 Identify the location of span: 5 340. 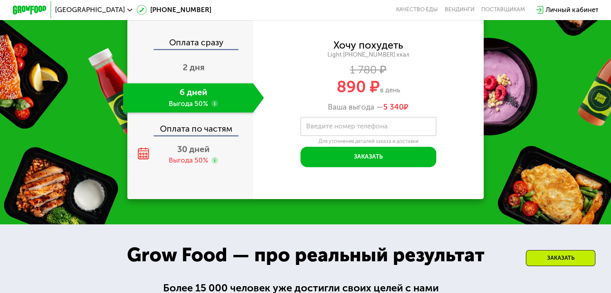
(393, 107).